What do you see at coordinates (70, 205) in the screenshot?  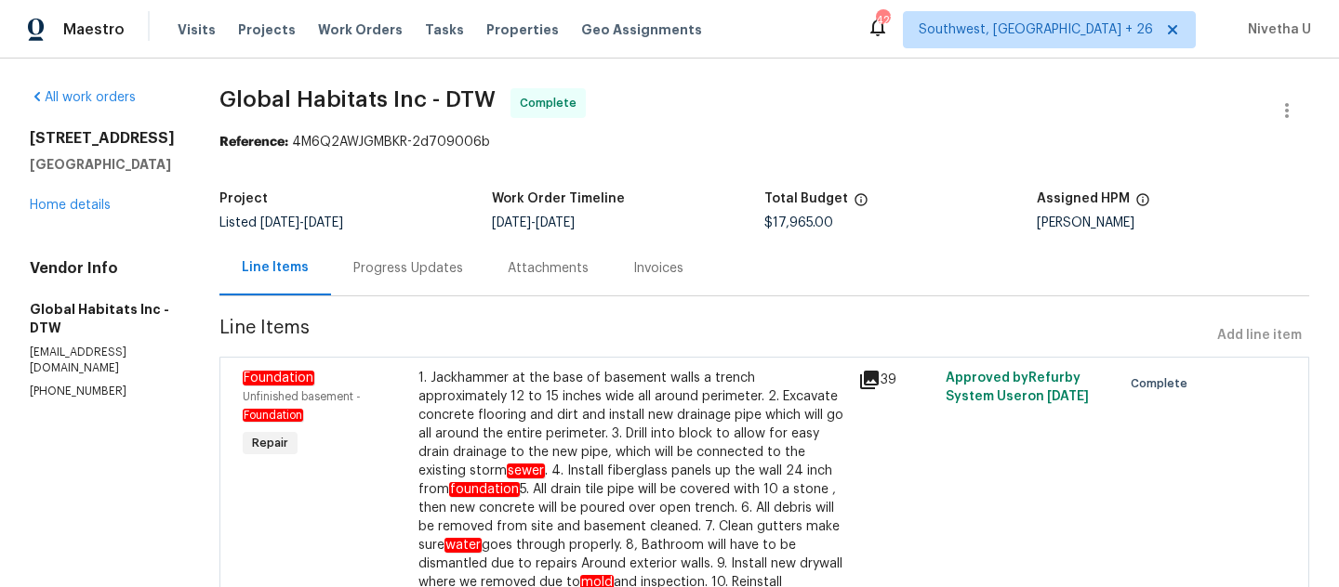 I see `a: Home details` at bounding box center [70, 205].